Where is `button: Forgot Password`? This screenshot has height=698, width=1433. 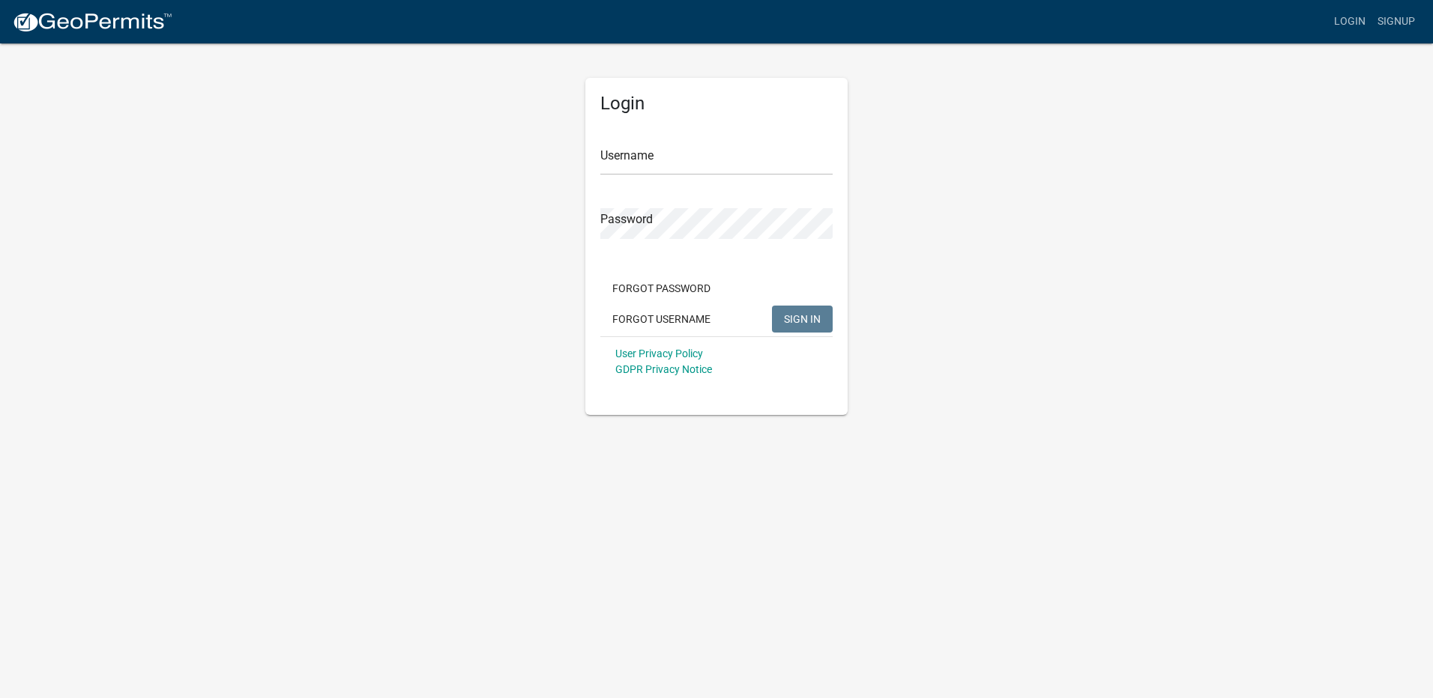 button: Forgot Password is located at coordinates (661, 288).